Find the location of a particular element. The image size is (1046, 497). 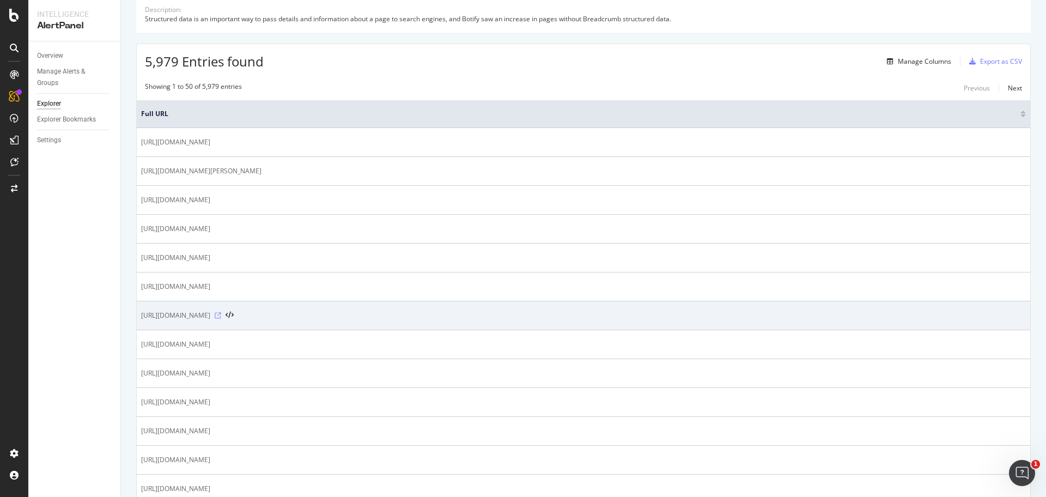

button: View HTML Source is located at coordinates (229, 316).